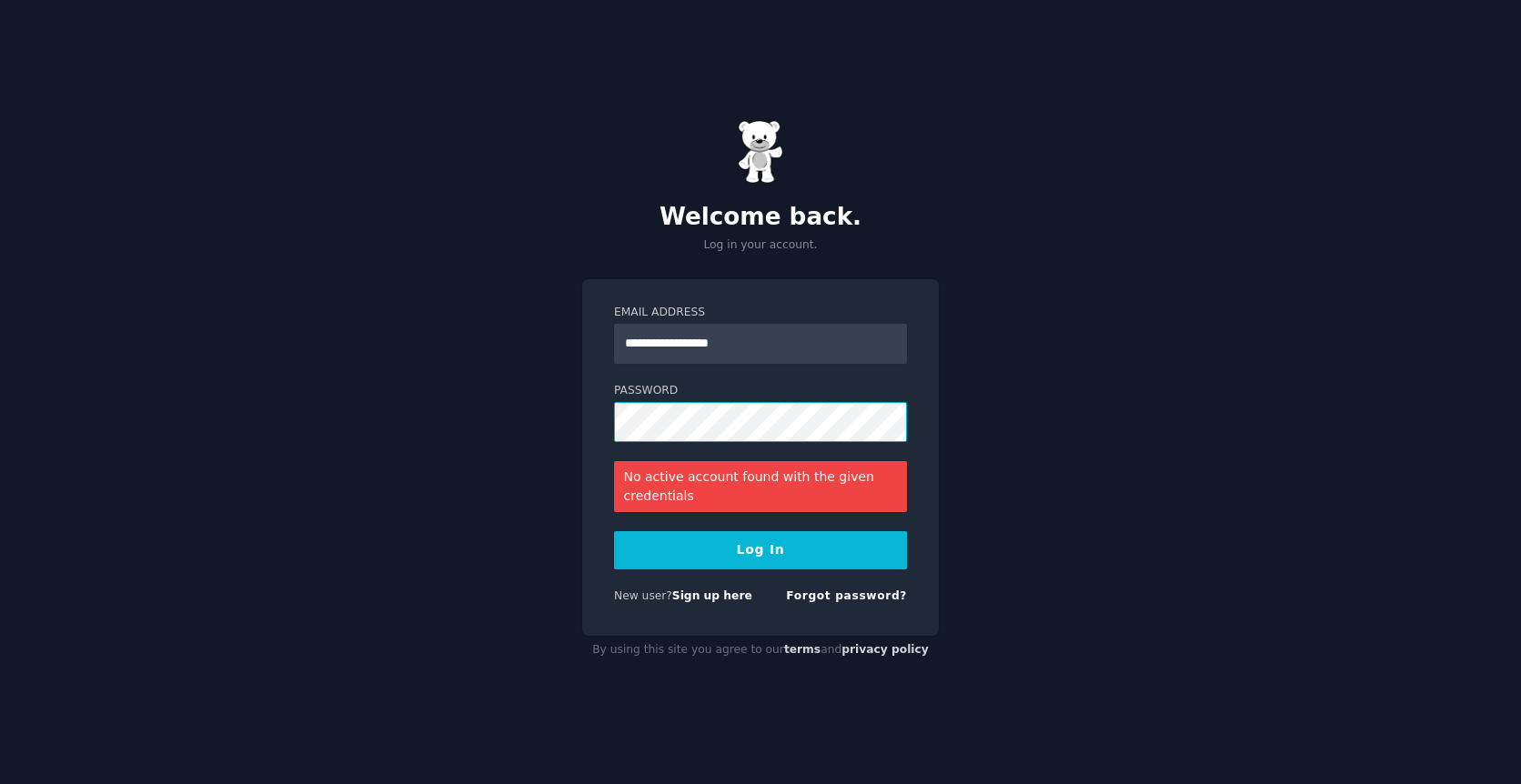 The image size is (1521, 784). I want to click on p: Log in your account., so click(760, 245).